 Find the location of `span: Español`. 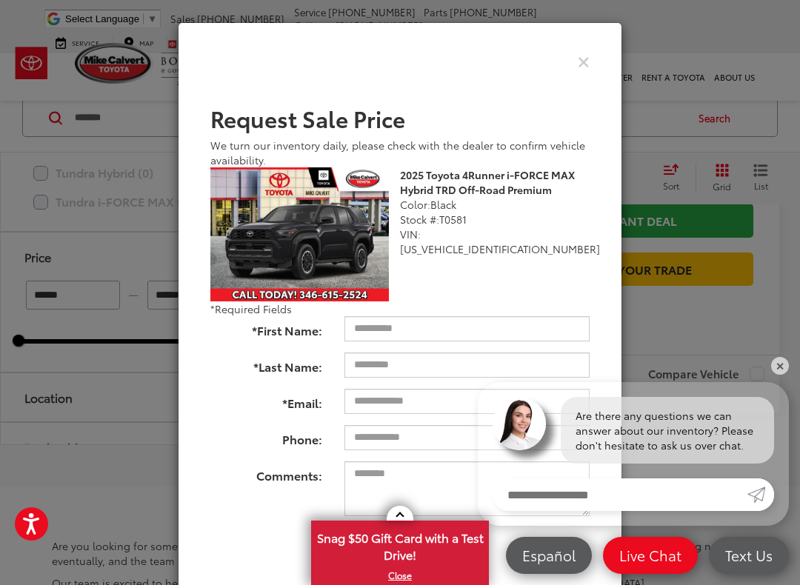

span: Español is located at coordinates (549, 555).